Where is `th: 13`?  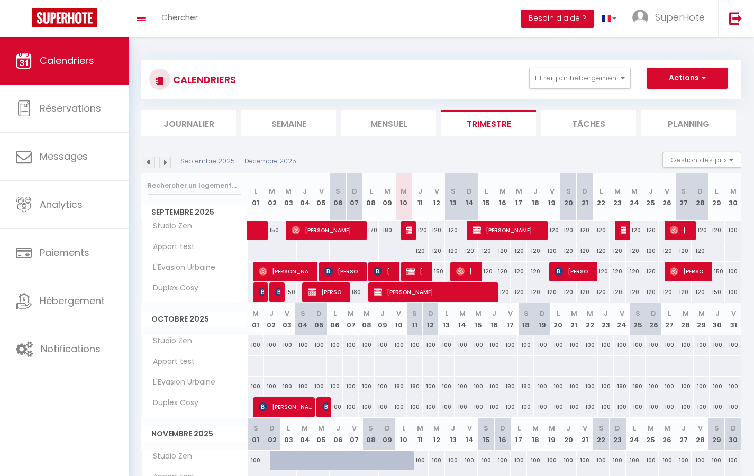
th: 13 is located at coordinates (453, 197).